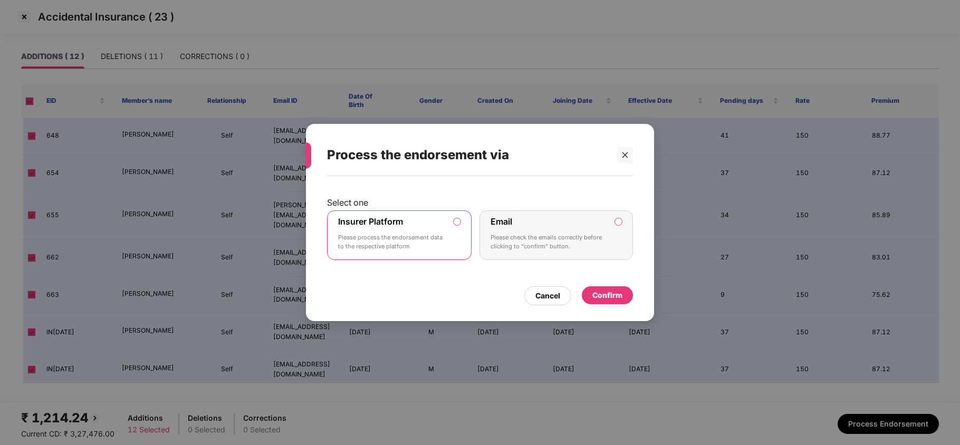 The width and height of the screenshot is (960, 445). What do you see at coordinates (625, 155) in the screenshot?
I see `span: close` at bounding box center [625, 155].